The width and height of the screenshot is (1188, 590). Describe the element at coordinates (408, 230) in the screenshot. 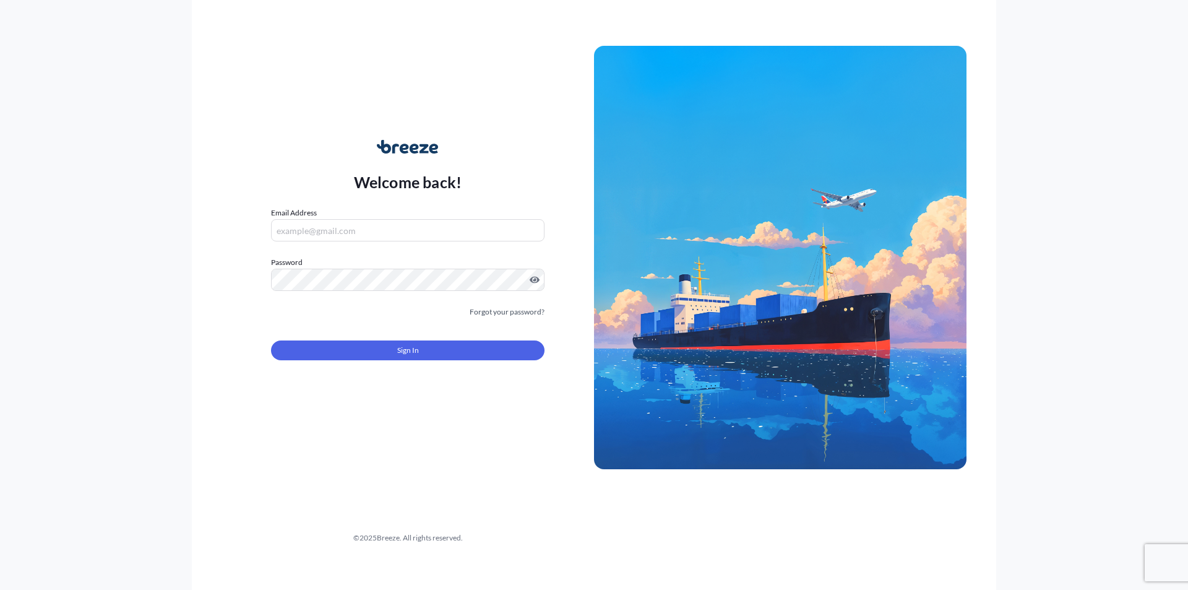

I see `input: example@gmail.com` at that location.